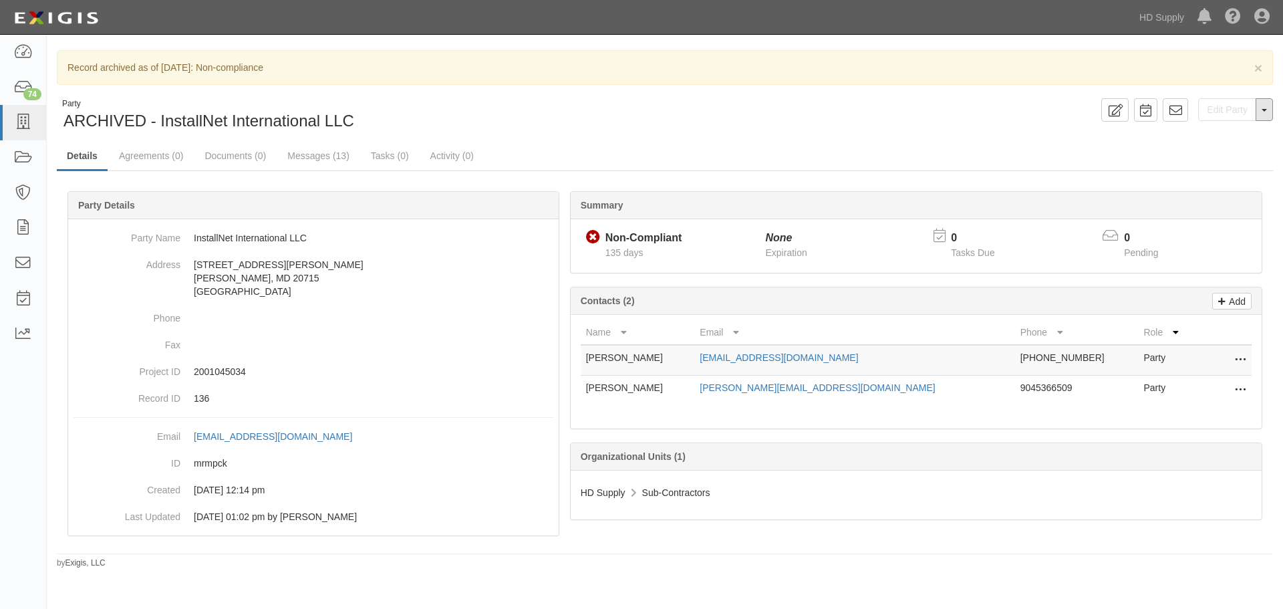 The width and height of the screenshot is (1283, 609). What do you see at coordinates (32, 94) in the screenshot?
I see `div: 74` at bounding box center [32, 94].